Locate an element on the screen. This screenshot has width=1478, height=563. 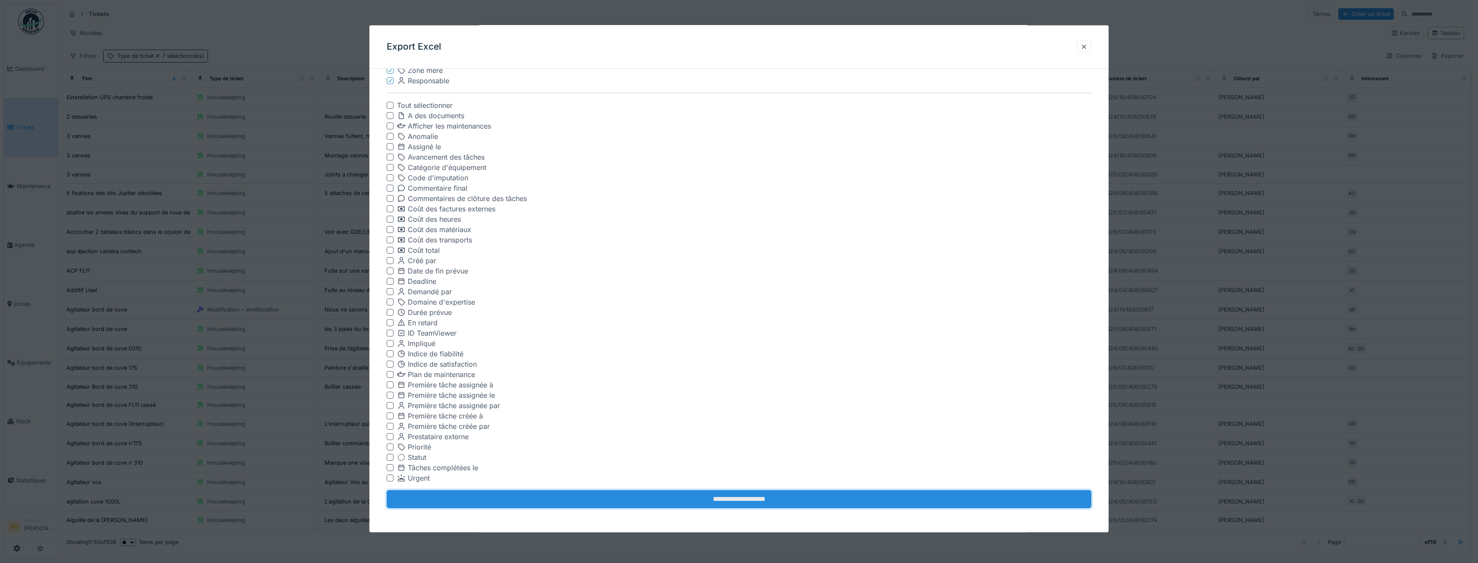
div: En retard is located at coordinates (417, 323).